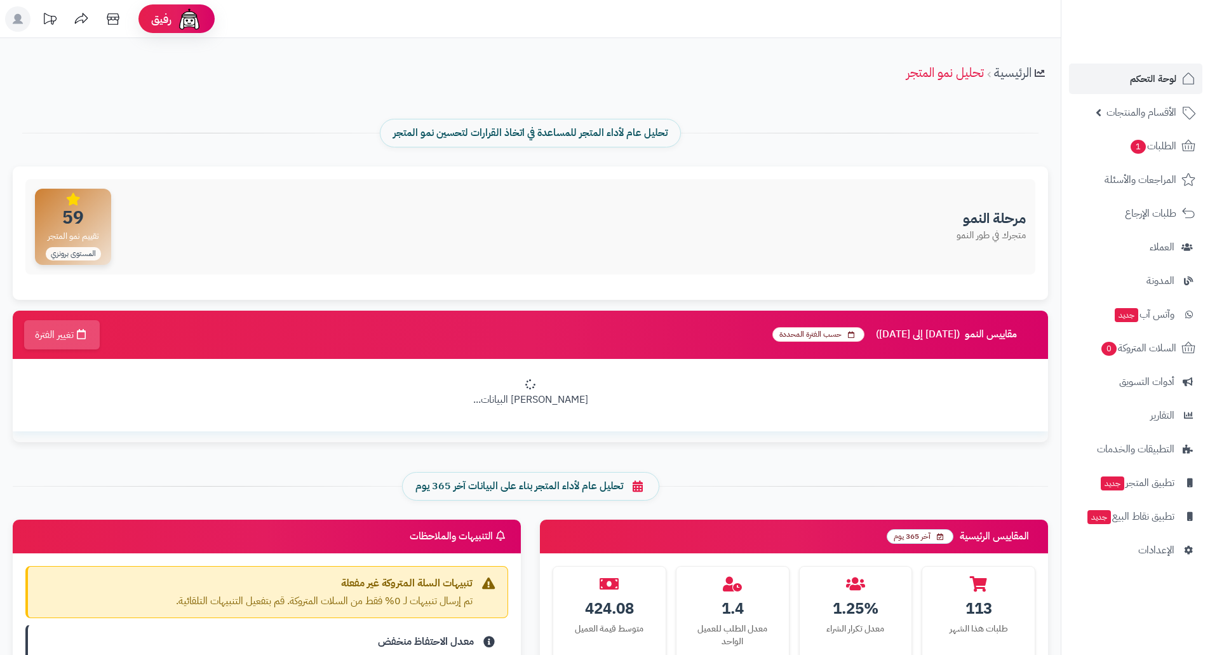 This screenshot has width=1210, height=655. What do you see at coordinates (73, 218) in the screenshot?
I see `span: 59` at bounding box center [73, 218].